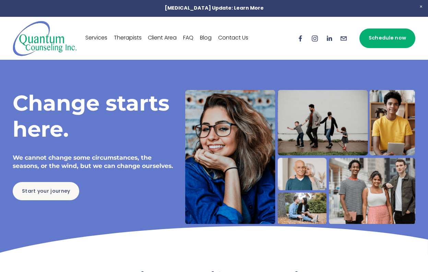 The width and height of the screenshot is (428, 272). I want to click on a: Contact Us, so click(233, 38).